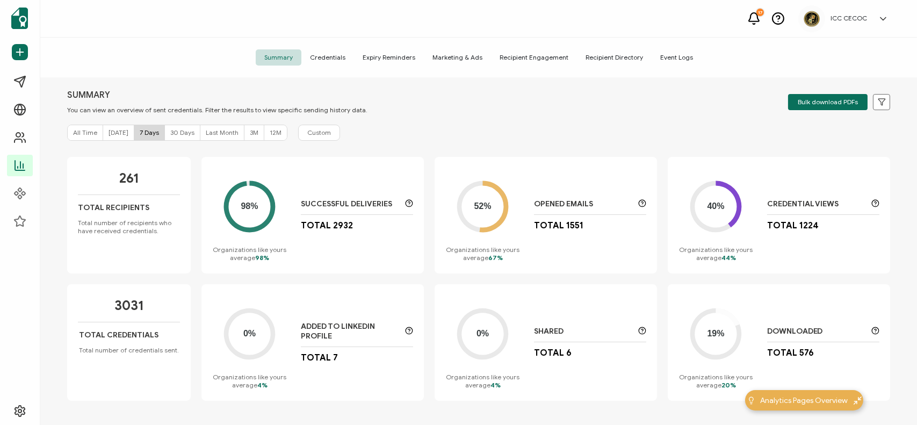  Describe the element at coordinates (119, 335) in the screenshot. I see `p: Total Credentials` at that location.